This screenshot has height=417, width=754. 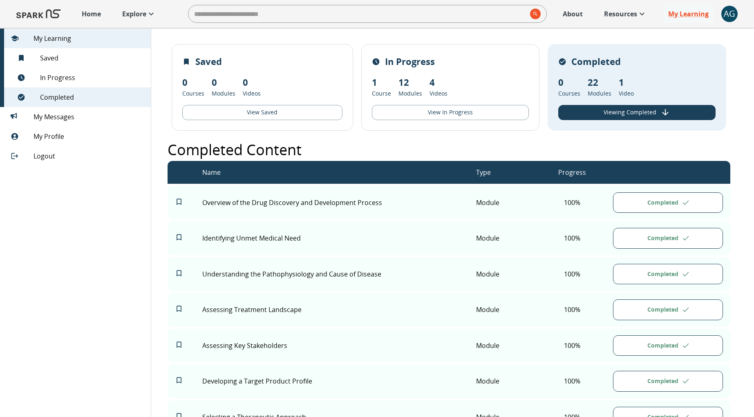 What do you see at coordinates (381, 93) in the screenshot?
I see `p: Course` at bounding box center [381, 93].